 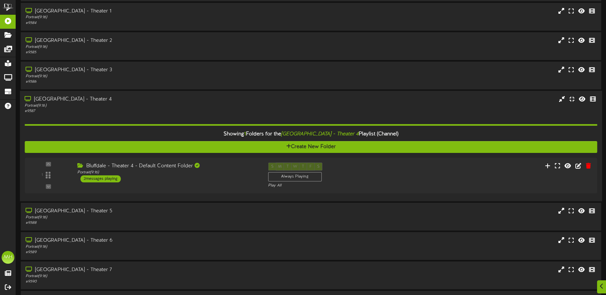 I want to click on span: 1, so click(x=245, y=134).